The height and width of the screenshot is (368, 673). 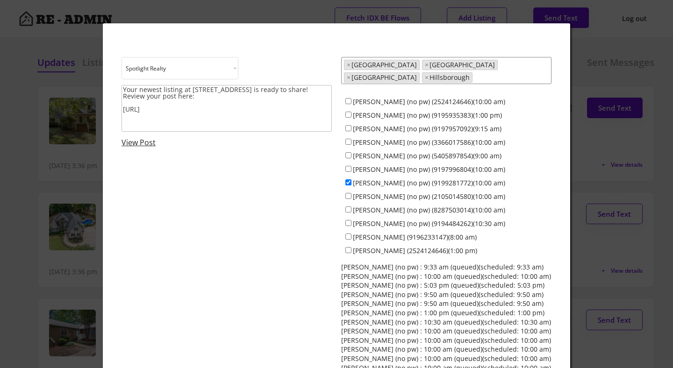 What do you see at coordinates (382, 65) in the screenshot?
I see `li: Raleigh` at bounding box center [382, 65].